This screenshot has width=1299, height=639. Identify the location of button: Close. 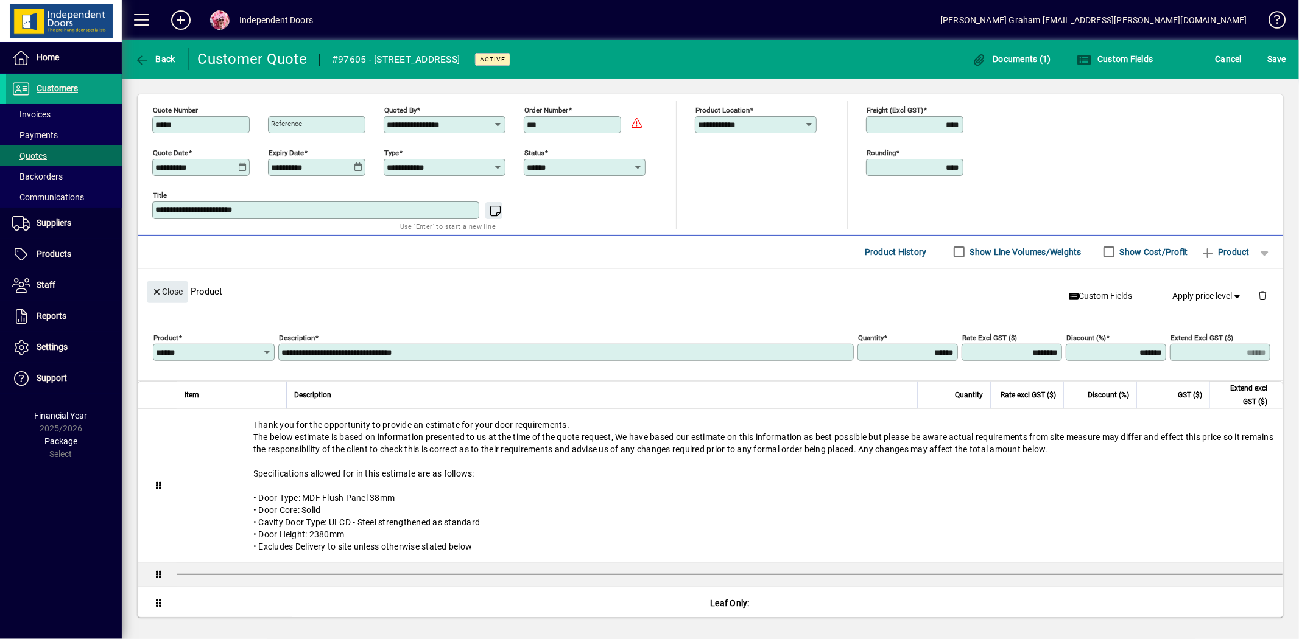
(167, 292).